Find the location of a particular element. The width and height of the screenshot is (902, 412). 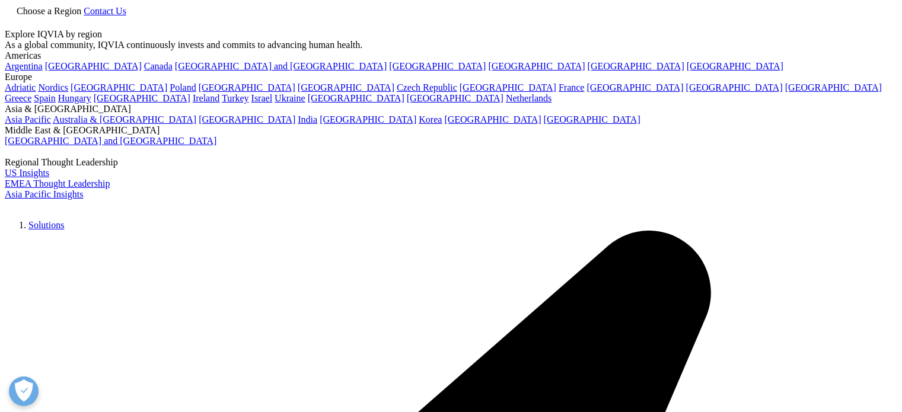

a: Netherlands is located at coordinates (528, 98).